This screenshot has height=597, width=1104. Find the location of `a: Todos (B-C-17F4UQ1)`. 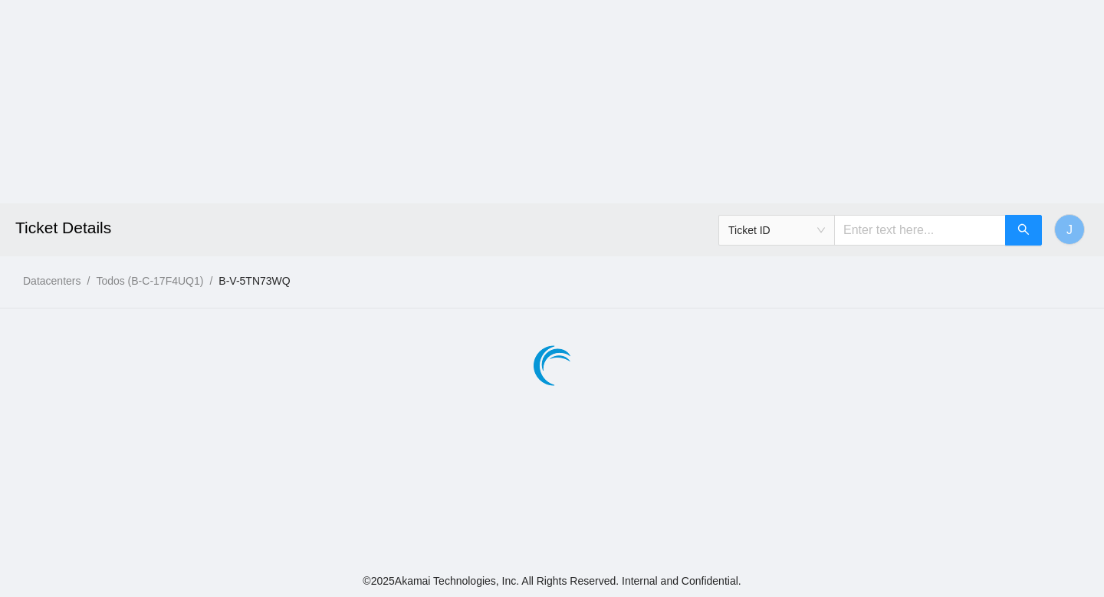

a: Todos (B-C-17F4UQ1) is located at coordinates (150, 281).